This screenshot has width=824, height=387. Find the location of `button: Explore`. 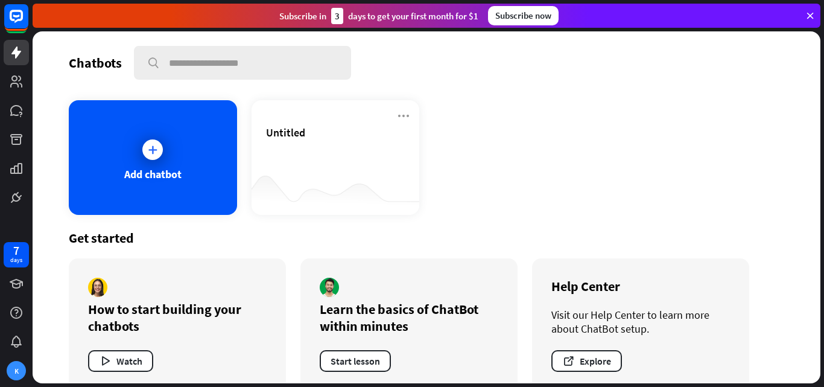

button: Explore is located at coordinates (586, 361).